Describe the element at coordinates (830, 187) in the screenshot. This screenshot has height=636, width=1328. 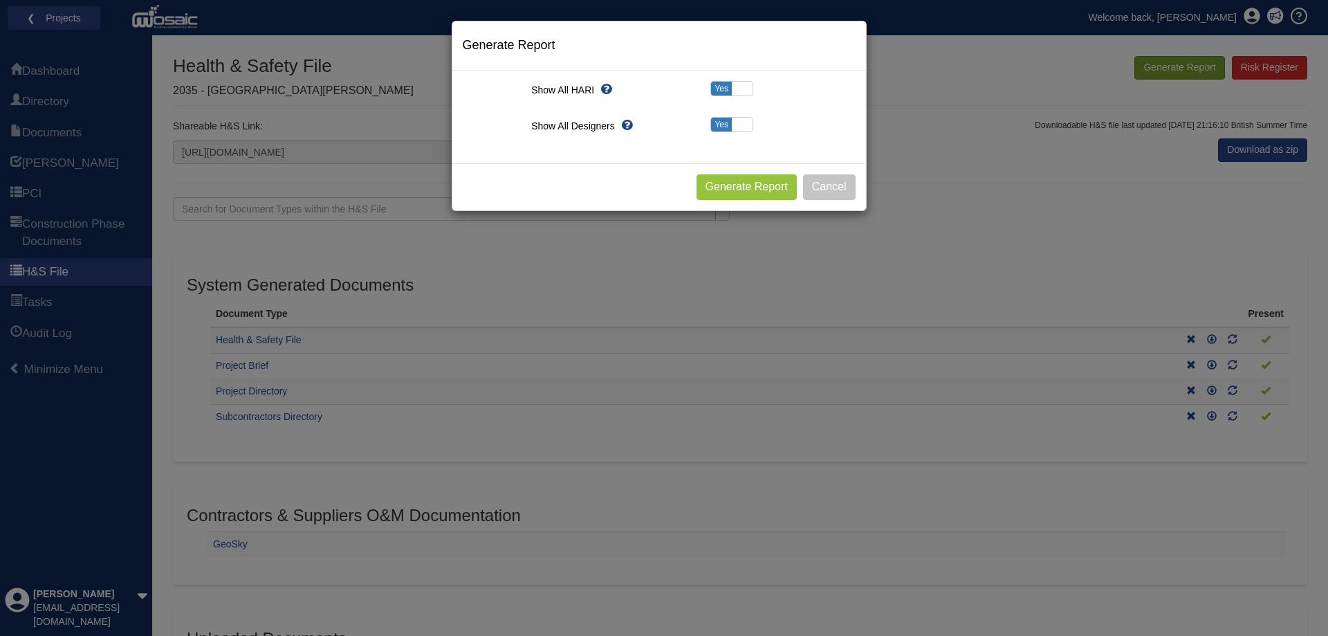
I see `button: Cancel` at that location.